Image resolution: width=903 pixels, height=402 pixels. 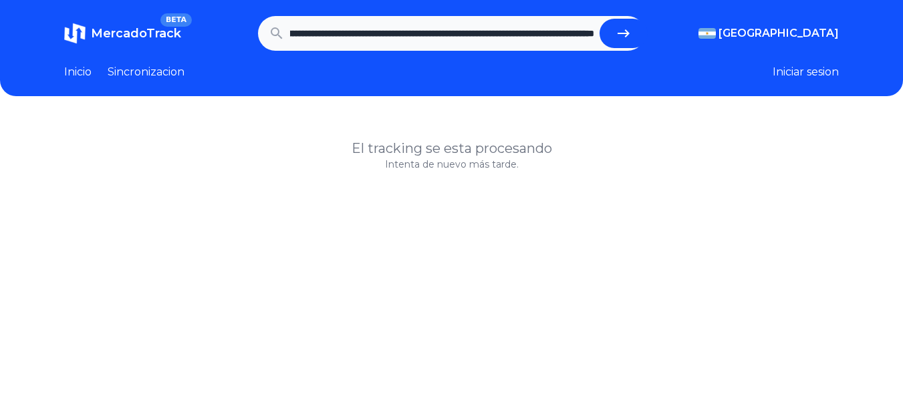 What do you see at coordinates (75, 33) in the screenshot?
I see `img: MercadoTrack` at bounding box center [75, 33].